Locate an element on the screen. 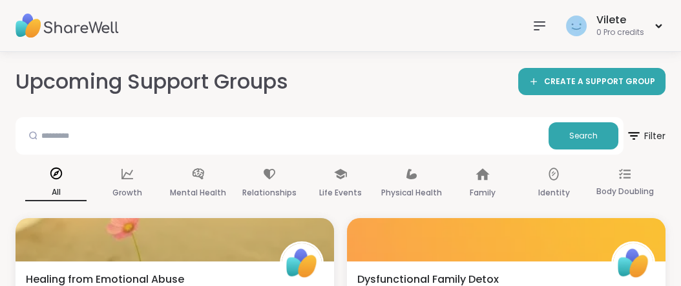 The image size is (681, 286). div: 0 Pro credits is located at coordinates (620, 32).